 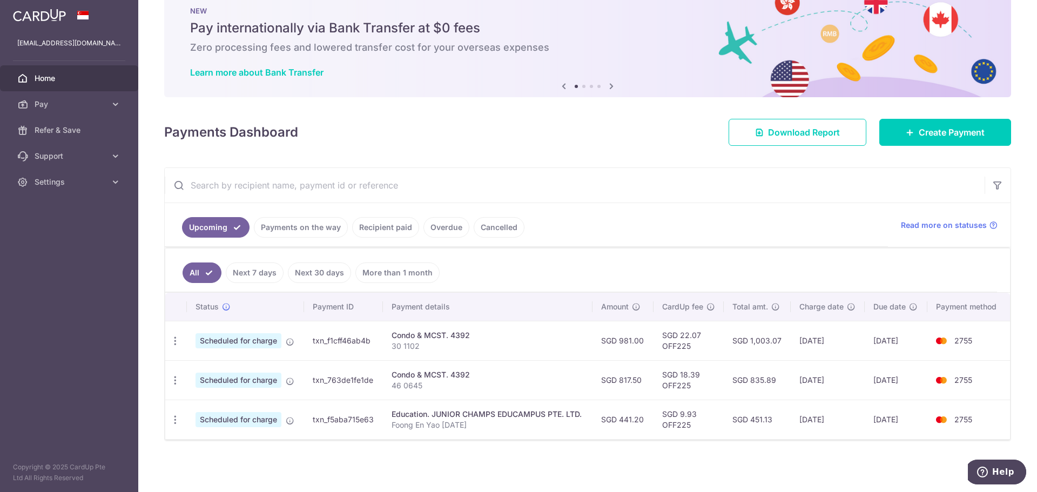 What do you see at coordinates (35, 12) in the screenshot?
I see `span: Help` at bounding box center [35, 12].